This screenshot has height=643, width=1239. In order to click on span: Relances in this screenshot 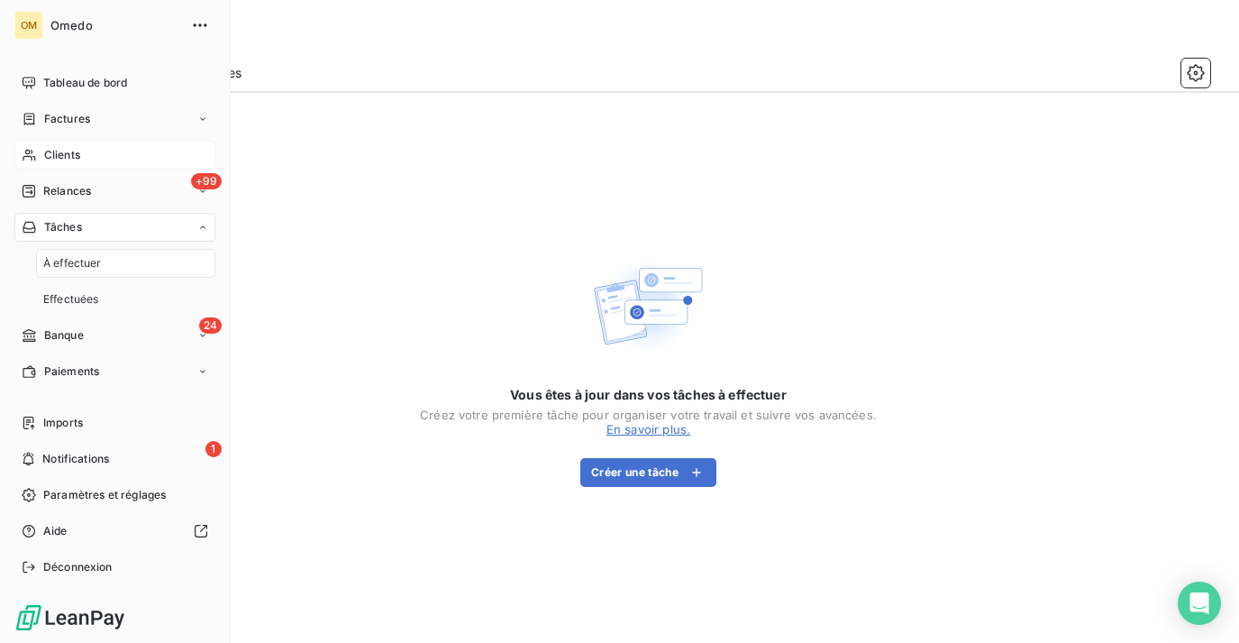, I will do `click(67, 191)`.